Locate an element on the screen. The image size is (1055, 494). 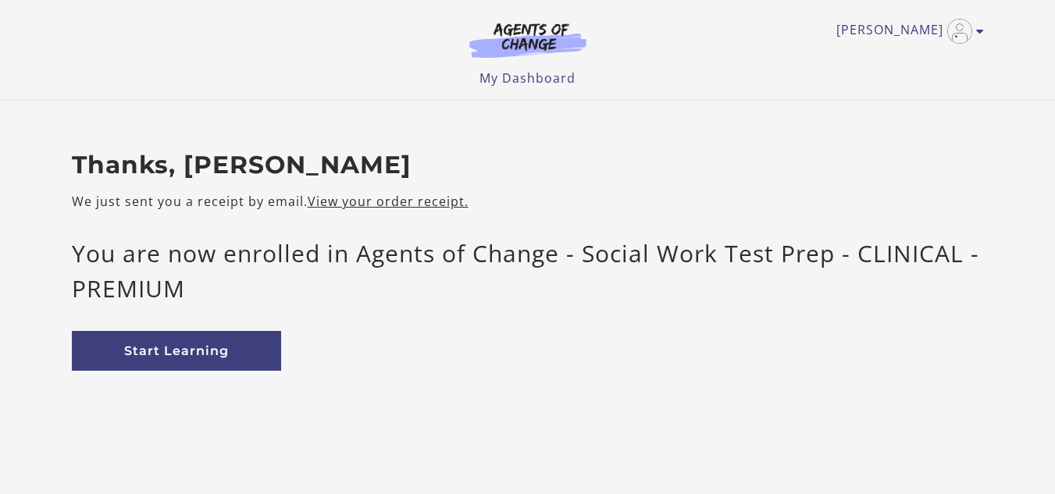
a: View your order receipt. is located at coordinates (388, 202).